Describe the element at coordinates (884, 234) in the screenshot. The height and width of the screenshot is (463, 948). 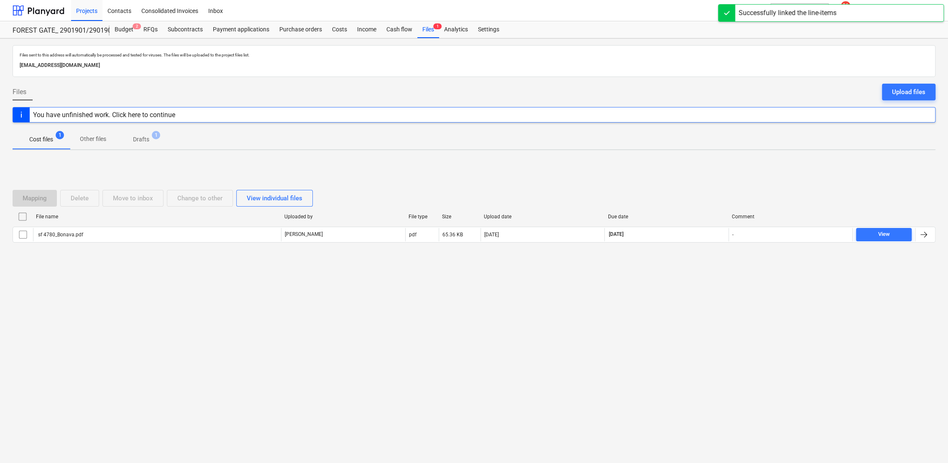
I see `div: View` at that location.